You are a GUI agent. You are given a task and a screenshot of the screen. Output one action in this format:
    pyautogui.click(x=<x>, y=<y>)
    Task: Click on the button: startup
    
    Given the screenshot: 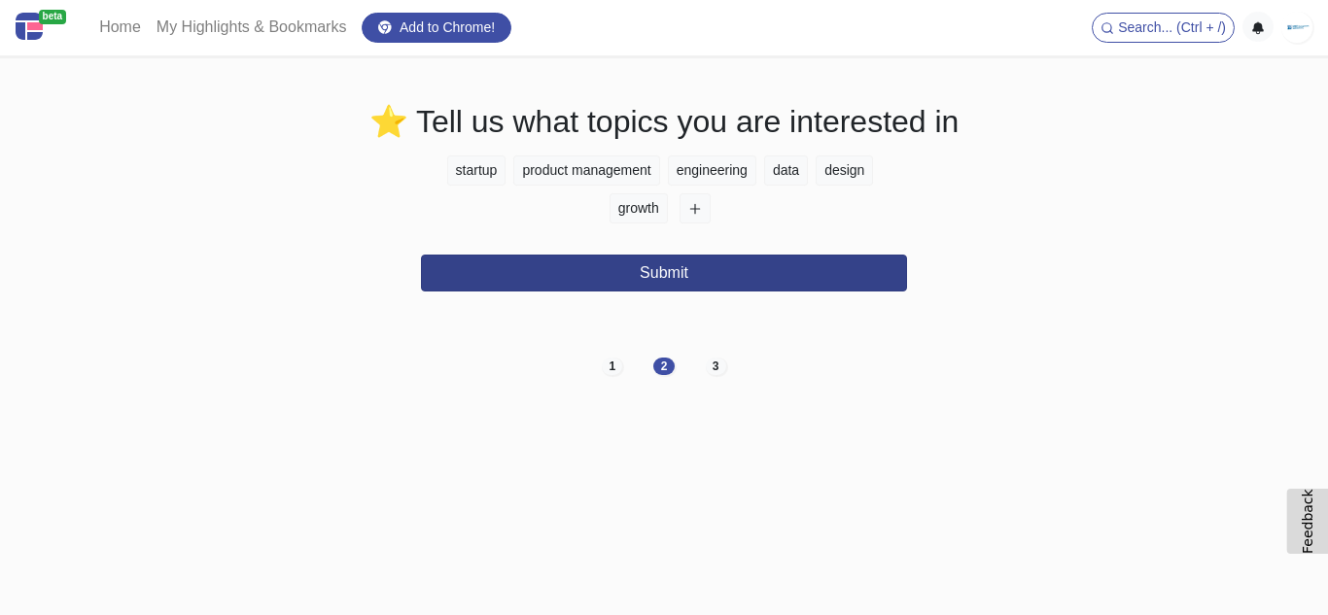 What is the action you would take?
    pyautogui.click(x=476, y=170)
    